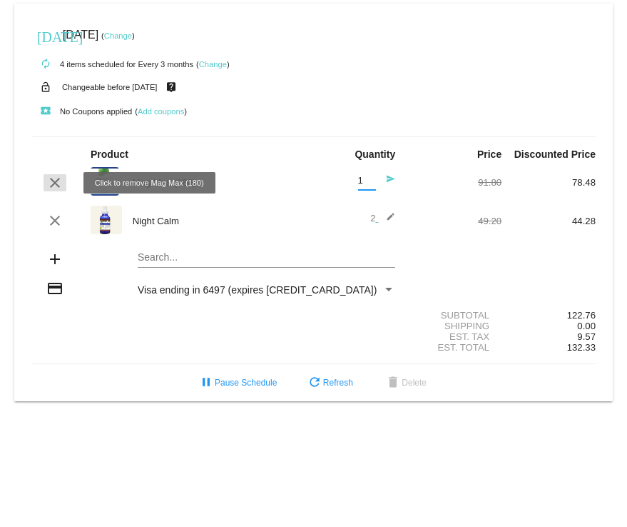  What do you see at coordinates (549, 315) in the screenshot?
I see `div: 122.76` at bounding box center [549, 315].